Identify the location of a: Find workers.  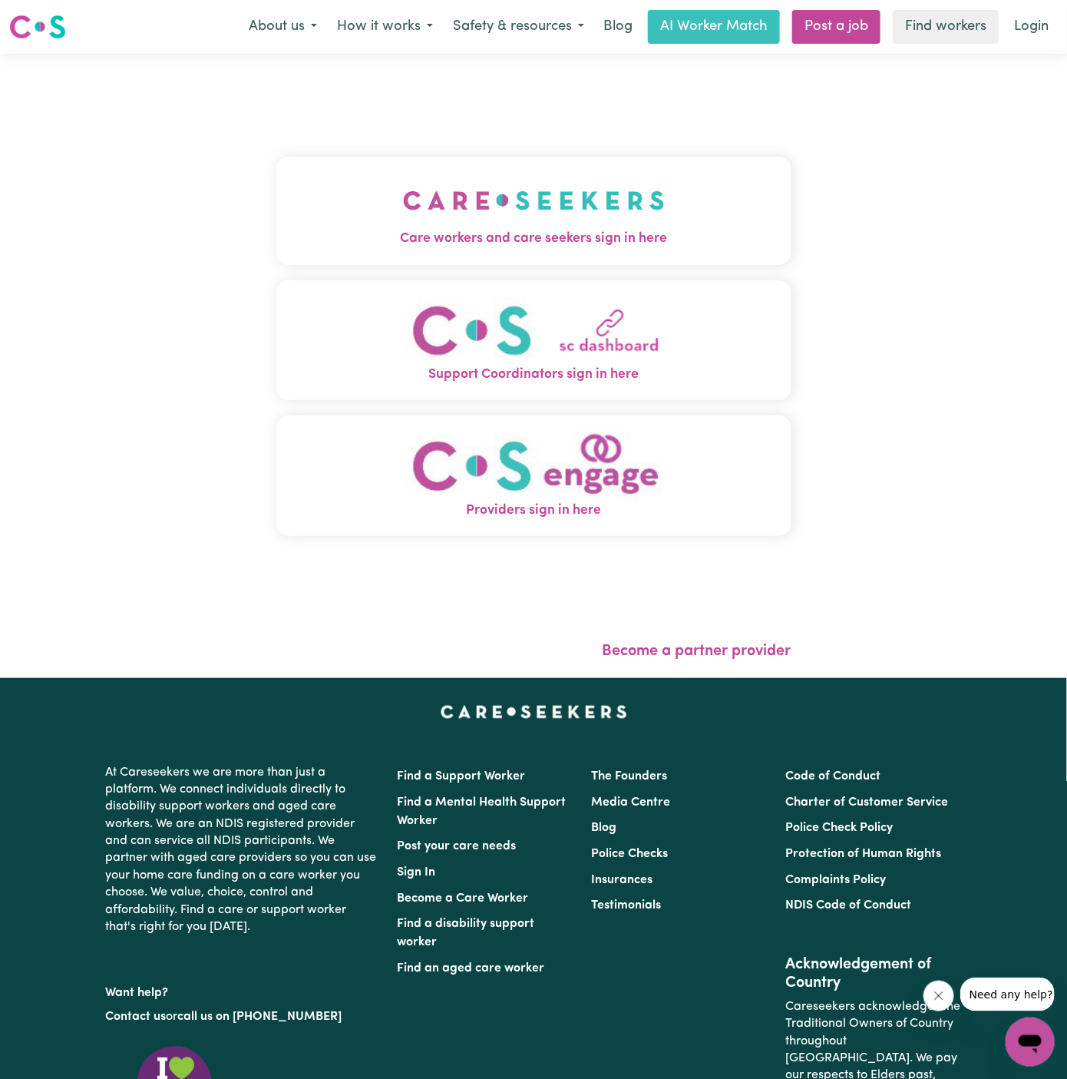
(946, 27).